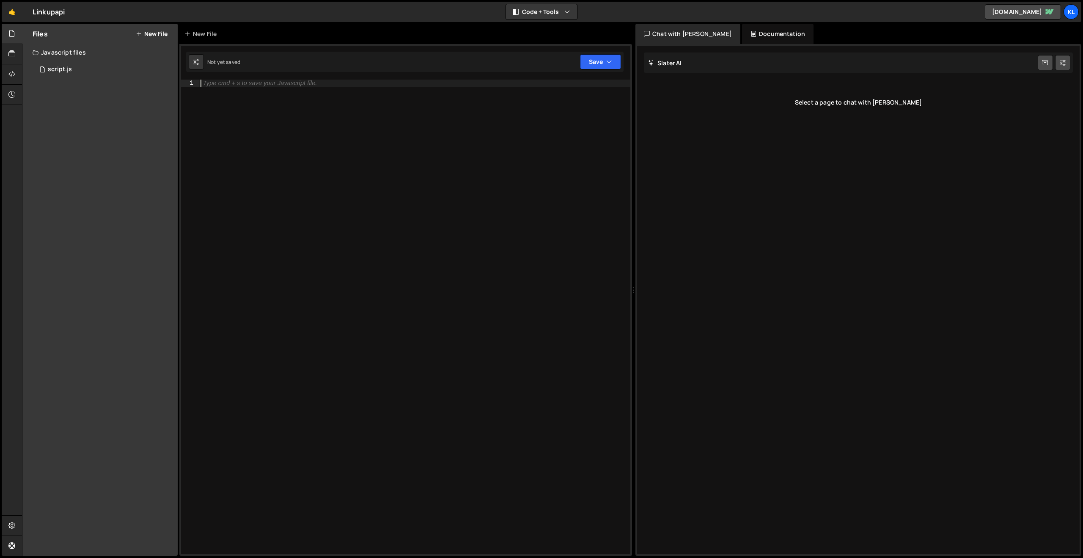 Image resolution: width=1083 pixels, height=558 pixels. Describe the element at coordinates (202, 34) in the screenshot. I see `div: New File` at that location.